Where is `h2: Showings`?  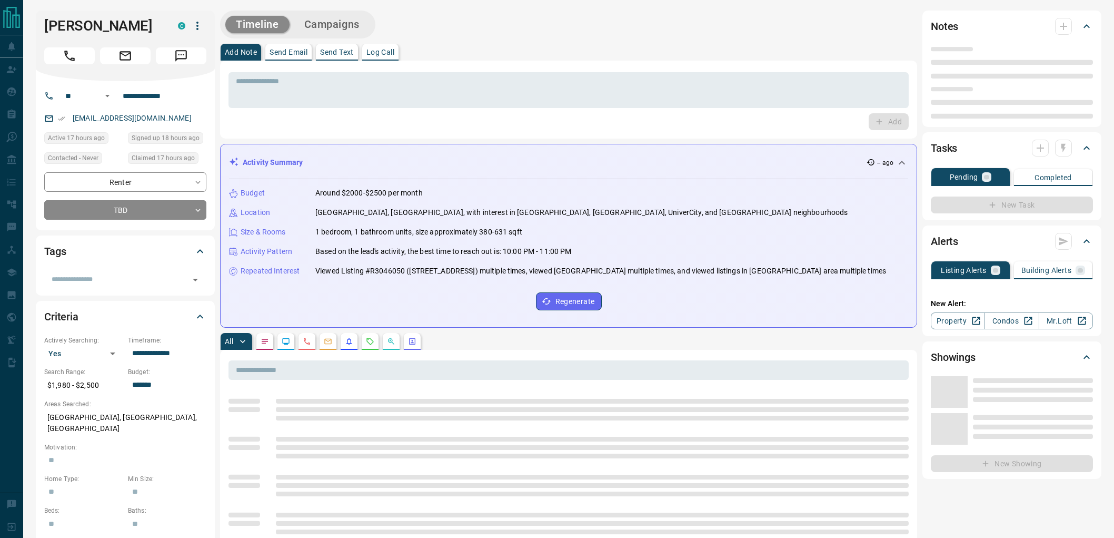
h2: Showings is located at coordinates (953, 357).